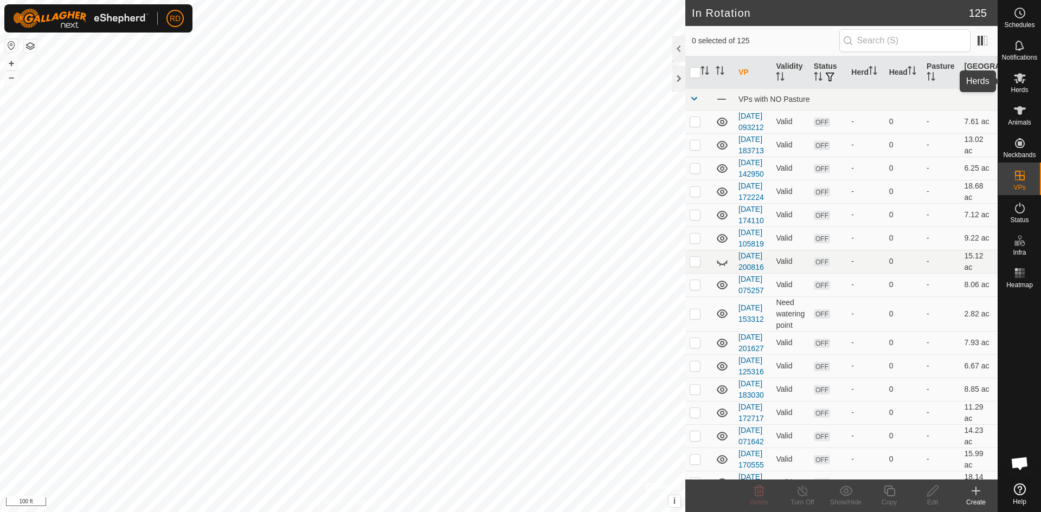  I want to click on div: Open chat, so click(1019, 463).